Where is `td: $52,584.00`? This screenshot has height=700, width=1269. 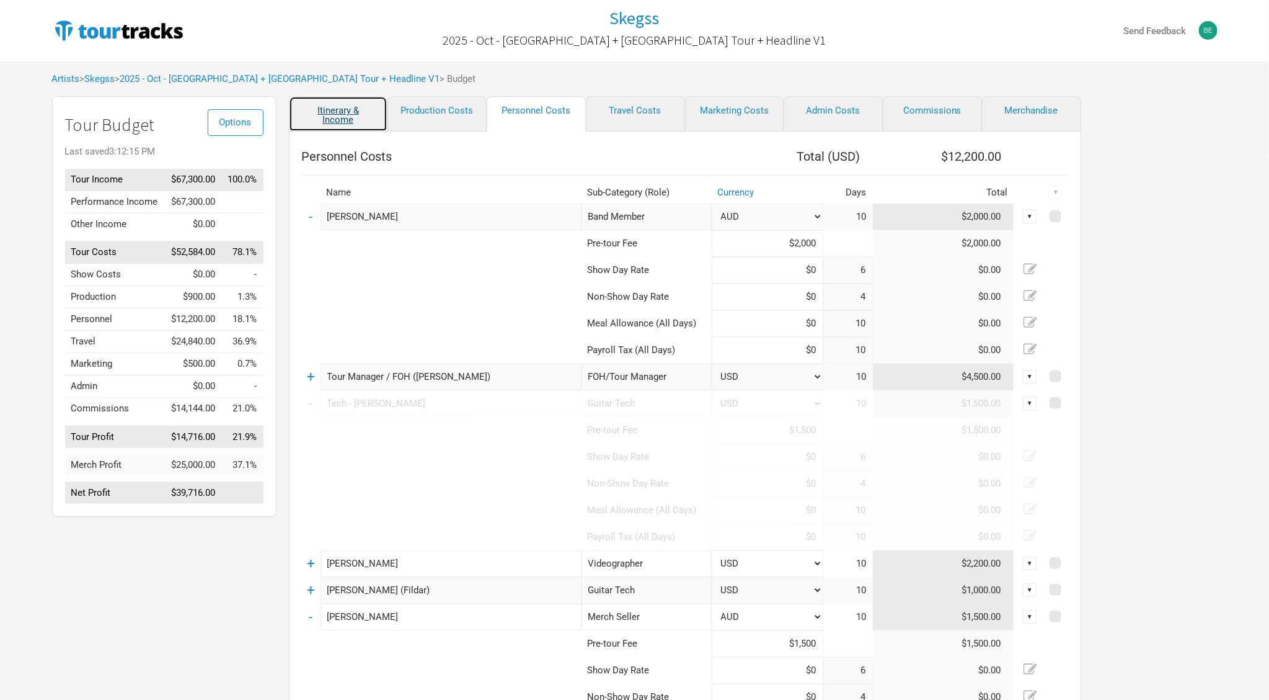
td: $52,584.00 is located at coordinates (193, 252).